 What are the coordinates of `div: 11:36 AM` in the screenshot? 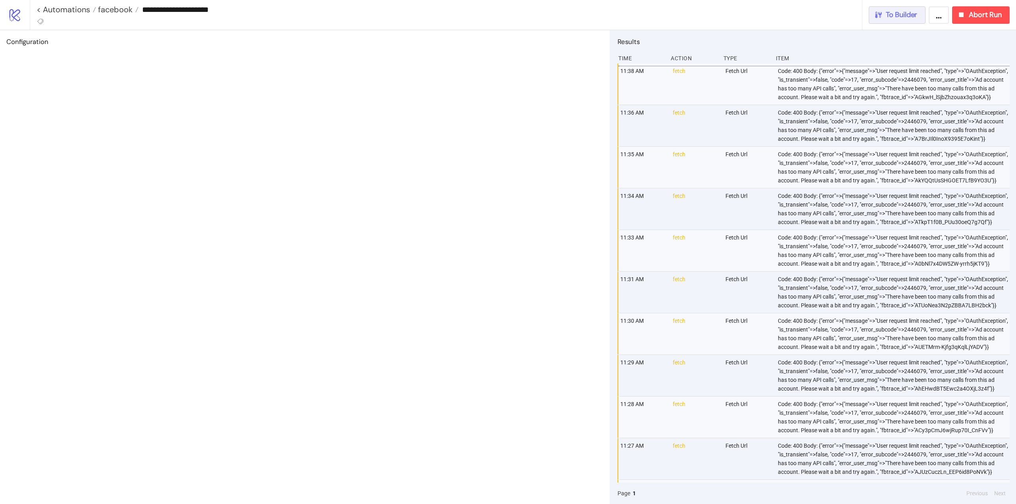 It's located at (643, 126).